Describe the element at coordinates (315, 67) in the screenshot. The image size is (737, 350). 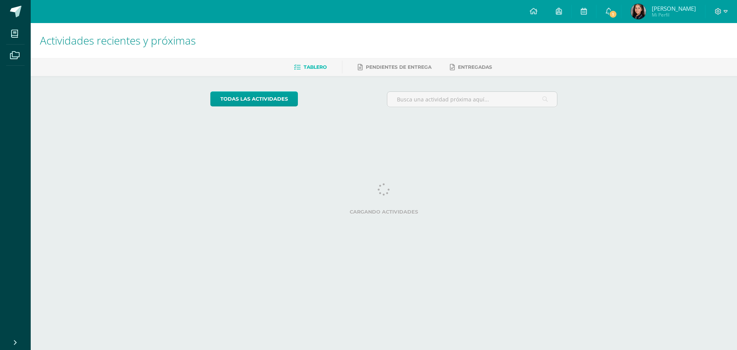
I see `span: Tablero` at that location.